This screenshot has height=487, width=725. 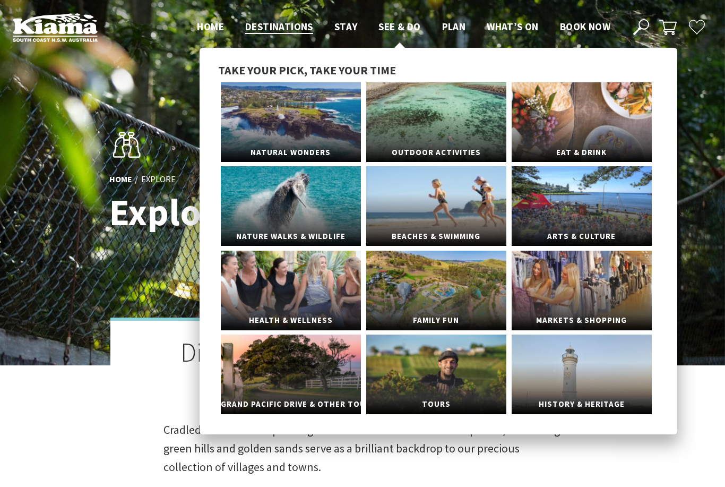 What do you see at coordinates (291, 320) in the screenshot?
I see `span: Health & Wellness` at bounding box center [291, 320].